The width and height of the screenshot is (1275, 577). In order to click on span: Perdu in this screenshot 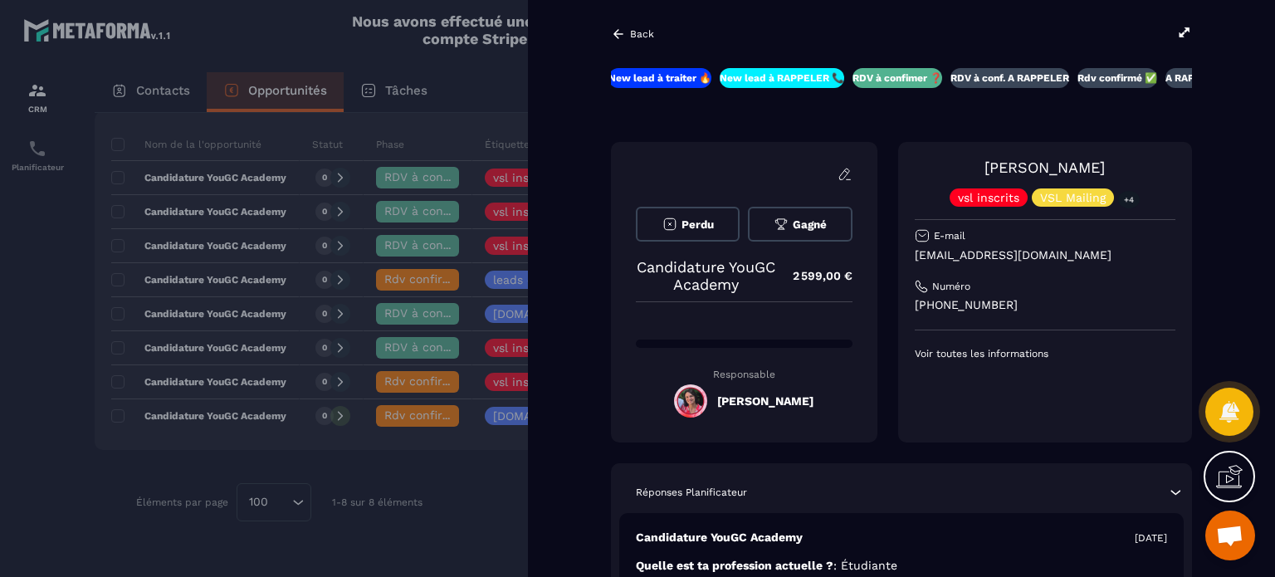, I will do `click(697, 224)`.